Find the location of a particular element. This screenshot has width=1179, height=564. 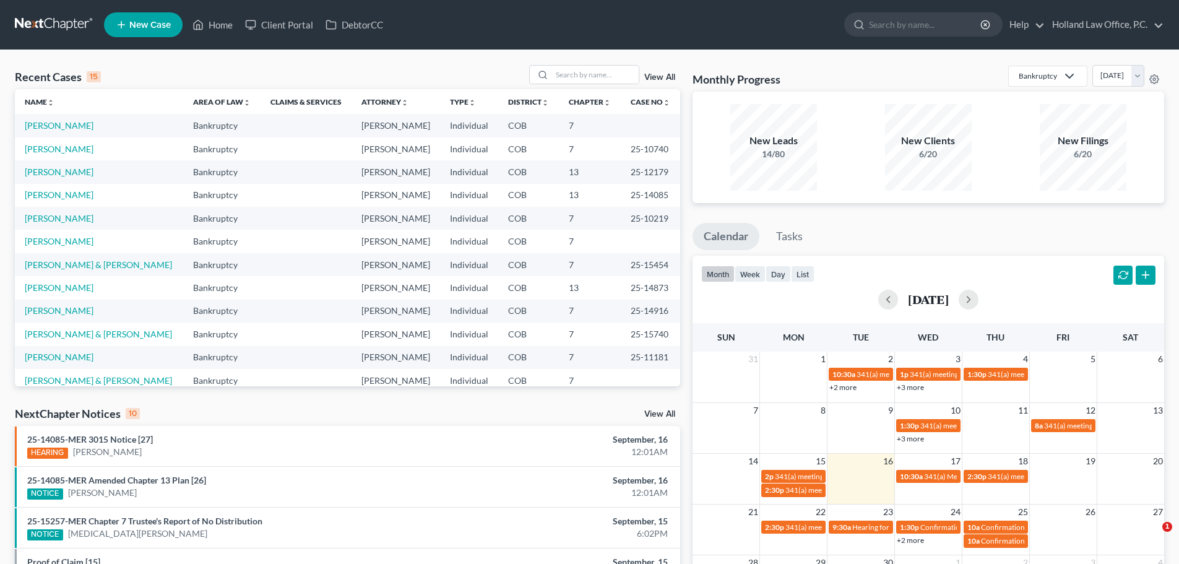

button: month is located at coordinates (718, 274).